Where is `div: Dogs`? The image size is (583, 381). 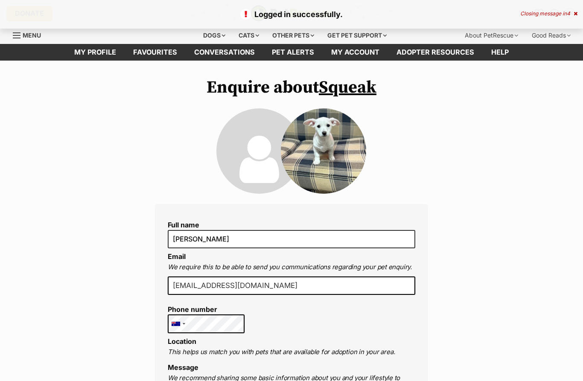
div: Dogs is located at coordinates (214, 35).